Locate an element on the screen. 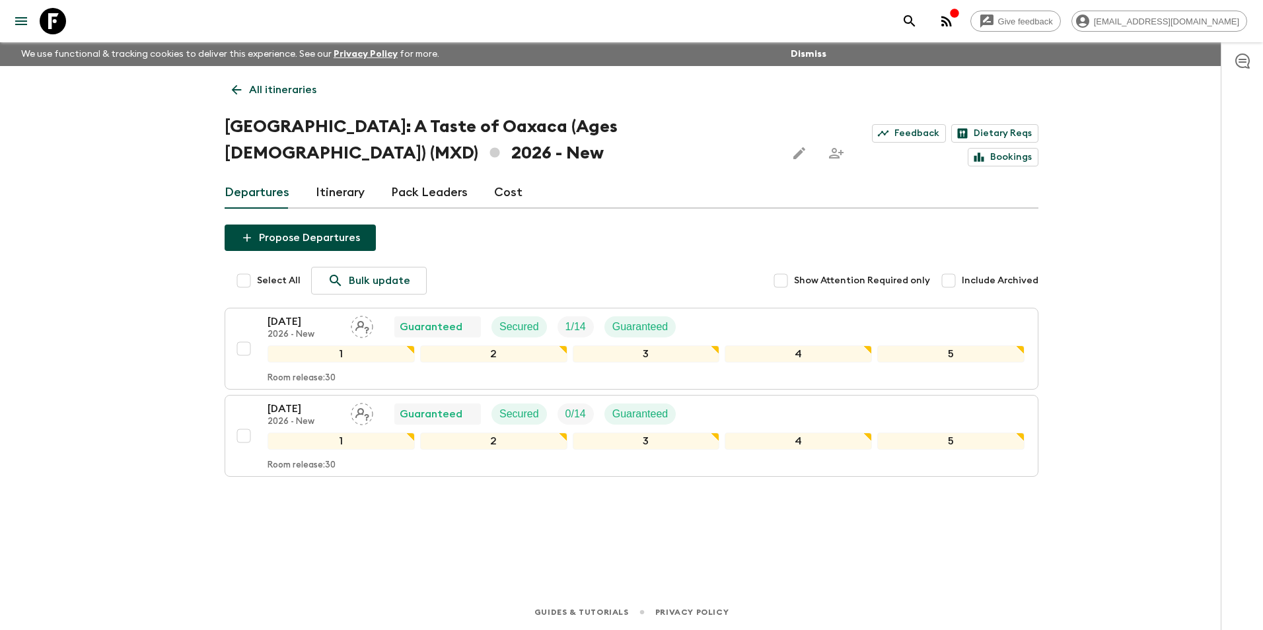 The image size is (1263, 630). button: Edit this itinerary is located at coordinates (799, 153).